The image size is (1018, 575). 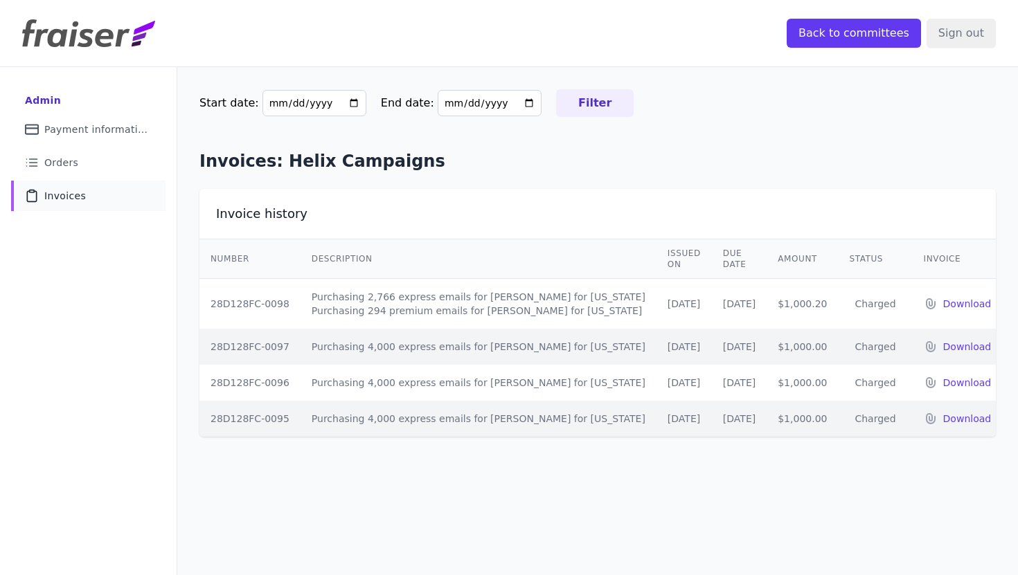 I want to click on th: Amount, so click(x=802, y=259).